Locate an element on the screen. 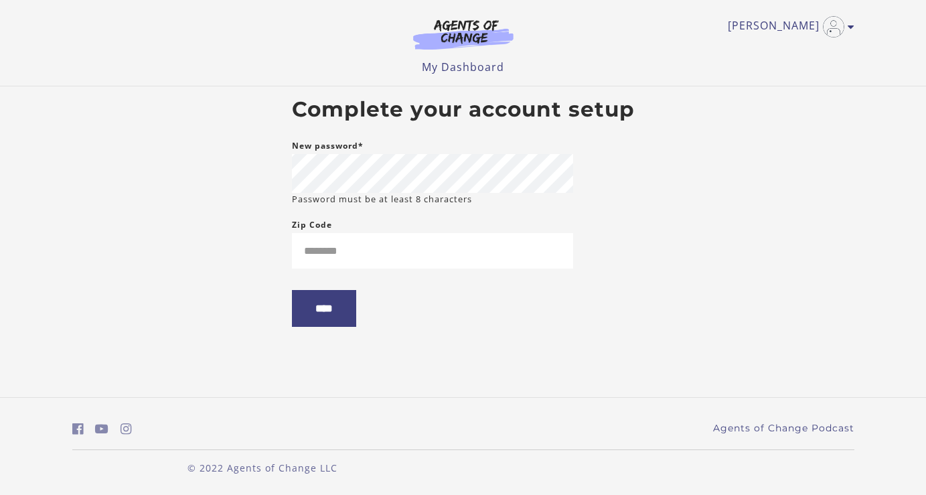  label: New password* is located at coordinates (327, 146).